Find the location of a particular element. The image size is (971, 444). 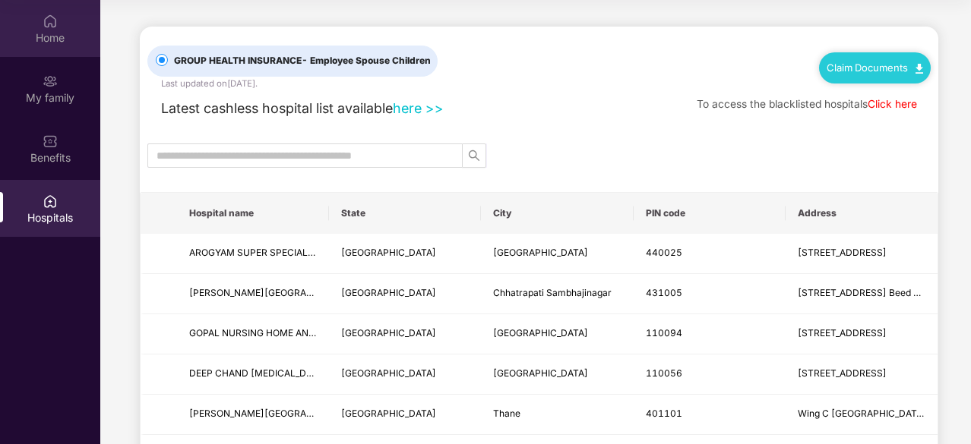

th: City is located at coordinates (557, 213).